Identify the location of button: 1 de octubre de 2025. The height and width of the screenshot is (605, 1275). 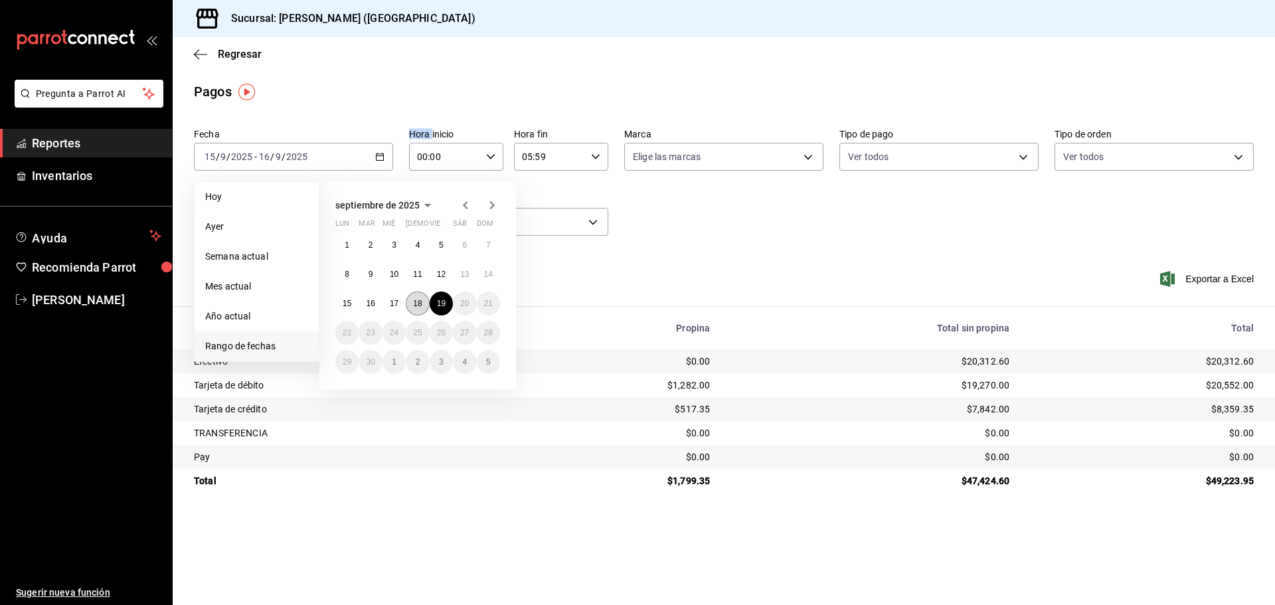
(394, 362).